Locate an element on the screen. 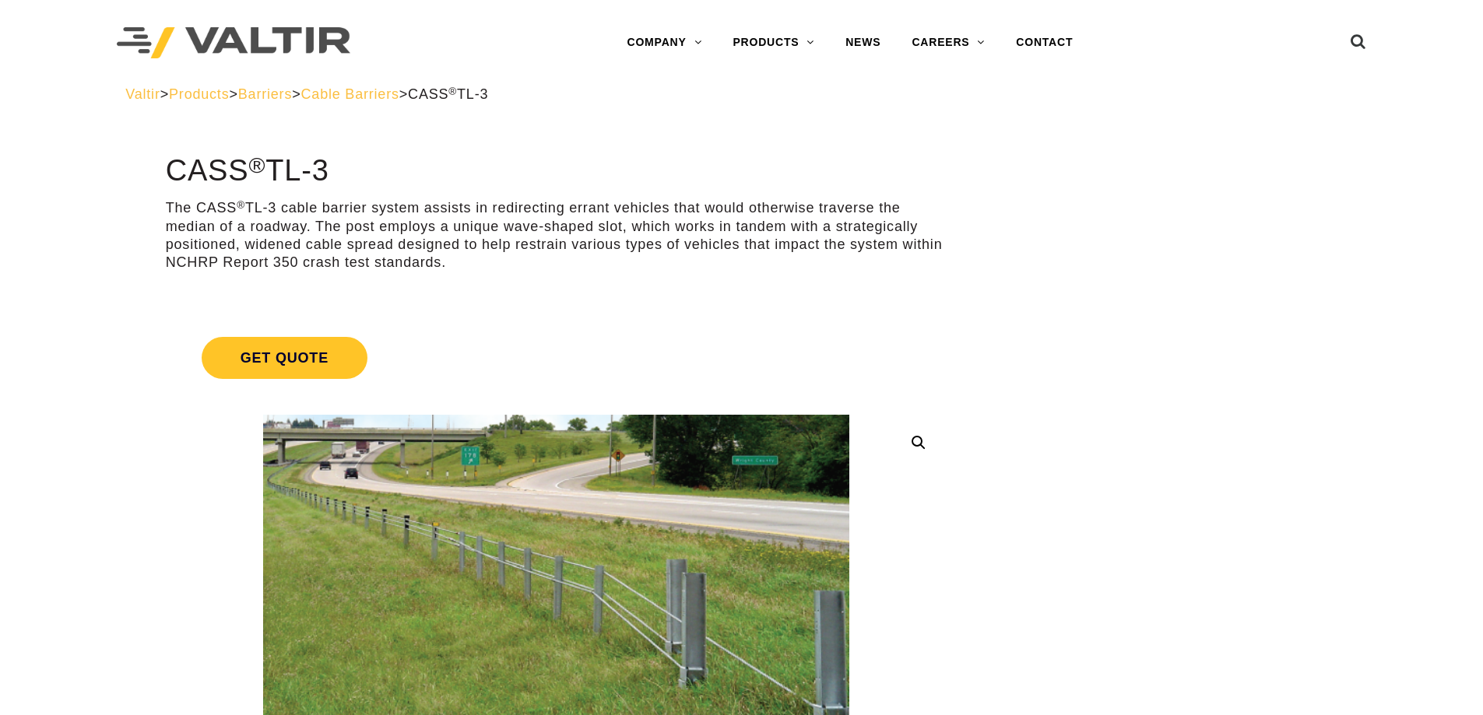  a: Products is located at coordinates (198, 94).